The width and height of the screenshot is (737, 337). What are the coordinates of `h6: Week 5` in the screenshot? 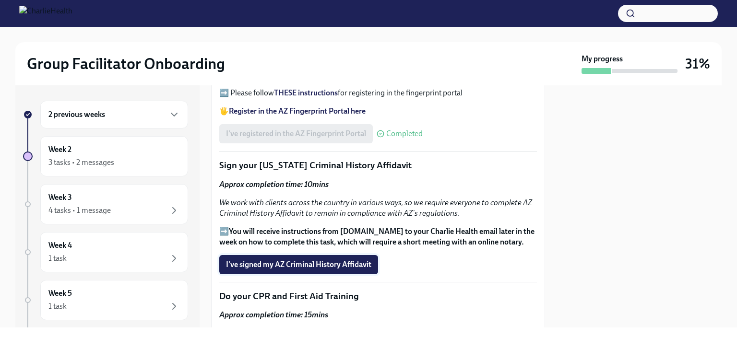 It's located at (60, 294).